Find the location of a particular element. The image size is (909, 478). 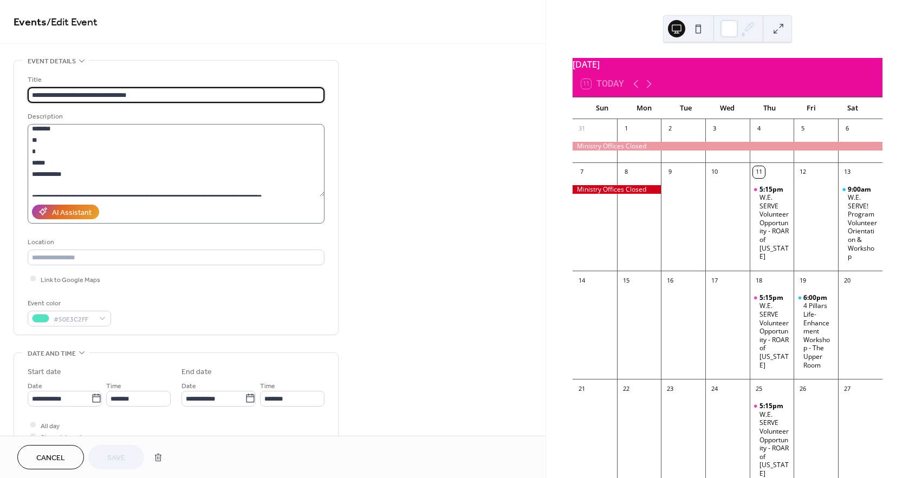

div: 22 is located at coordinates (626, 389).